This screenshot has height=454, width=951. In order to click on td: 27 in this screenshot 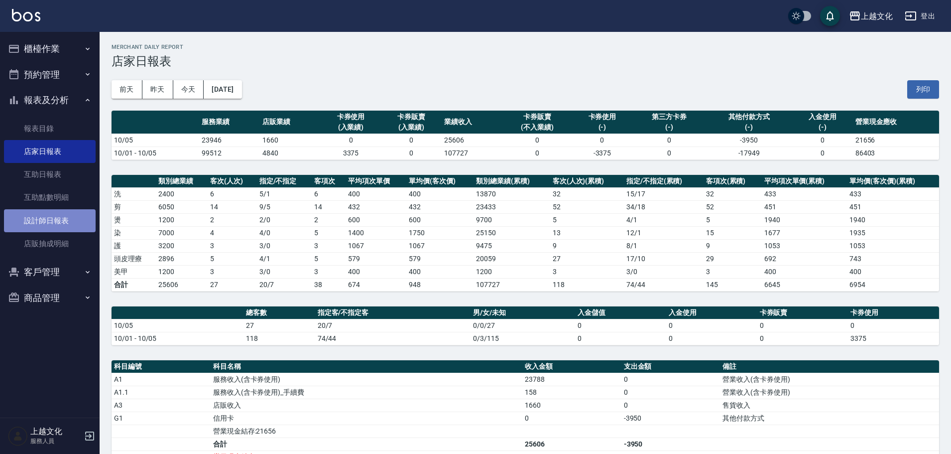, I will do `click(279, 325)`.